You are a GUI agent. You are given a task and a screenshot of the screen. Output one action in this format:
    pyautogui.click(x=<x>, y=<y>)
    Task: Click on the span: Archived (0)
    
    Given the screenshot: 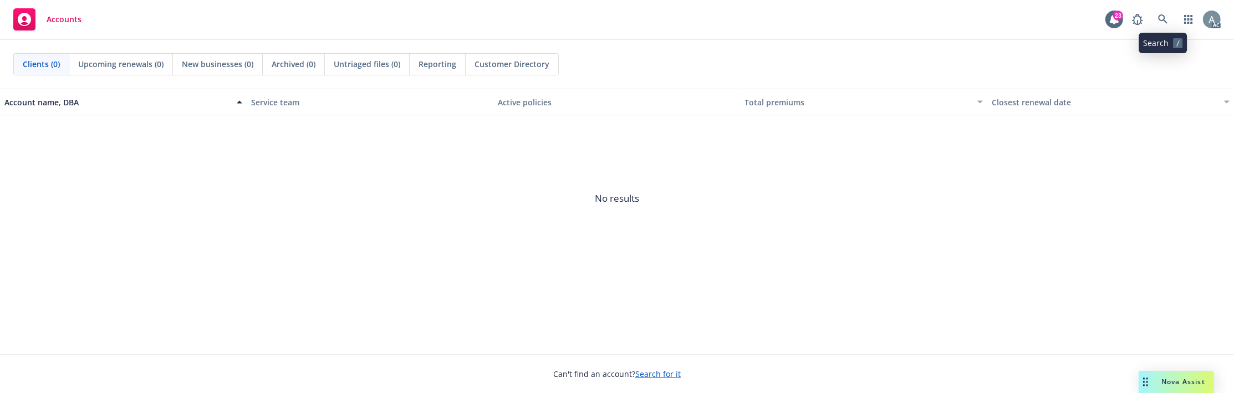 What is the action you would take?
    pyautogui.click(x=293, y=64)
    